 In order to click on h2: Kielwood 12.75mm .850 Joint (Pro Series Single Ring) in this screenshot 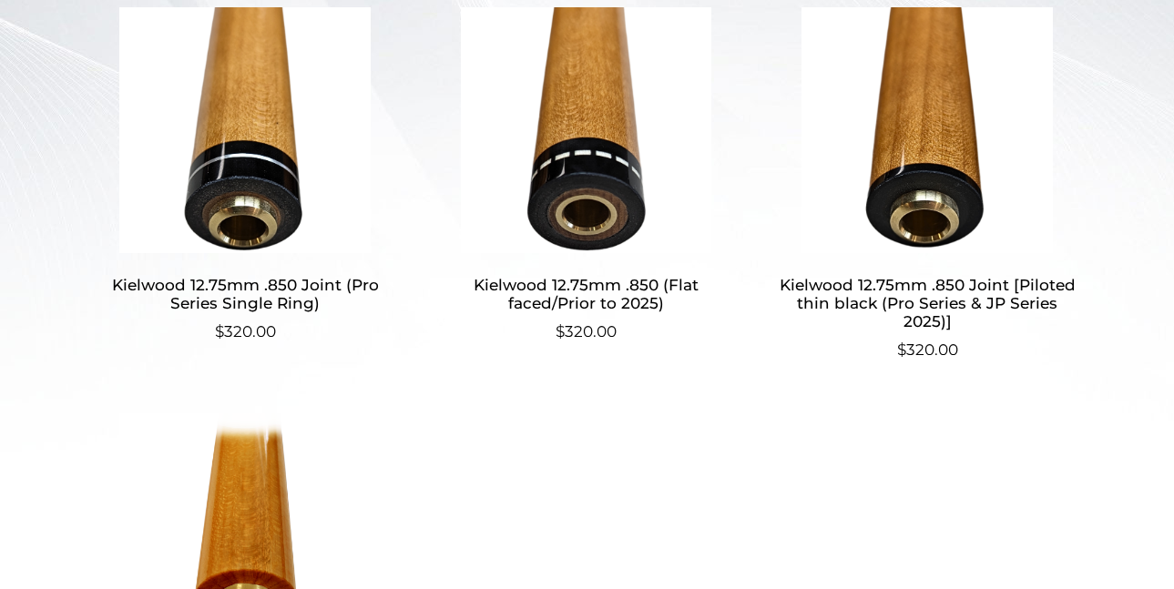, I will do `click(245, 294)`.